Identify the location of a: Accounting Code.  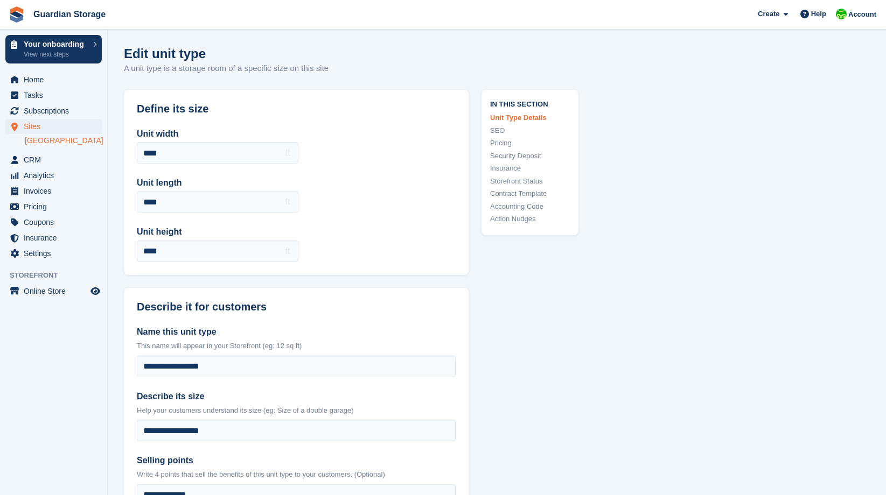
(530, 207).